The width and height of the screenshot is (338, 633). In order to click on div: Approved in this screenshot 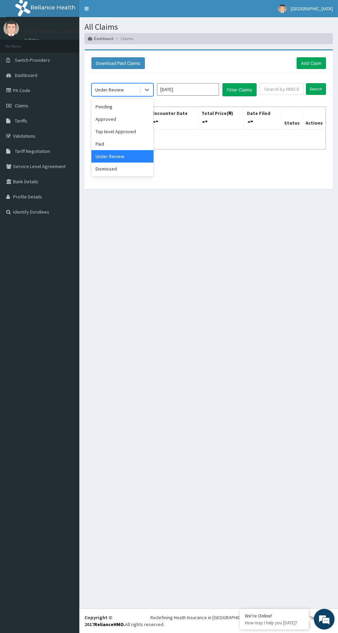, I will do `click(123, 119)`.